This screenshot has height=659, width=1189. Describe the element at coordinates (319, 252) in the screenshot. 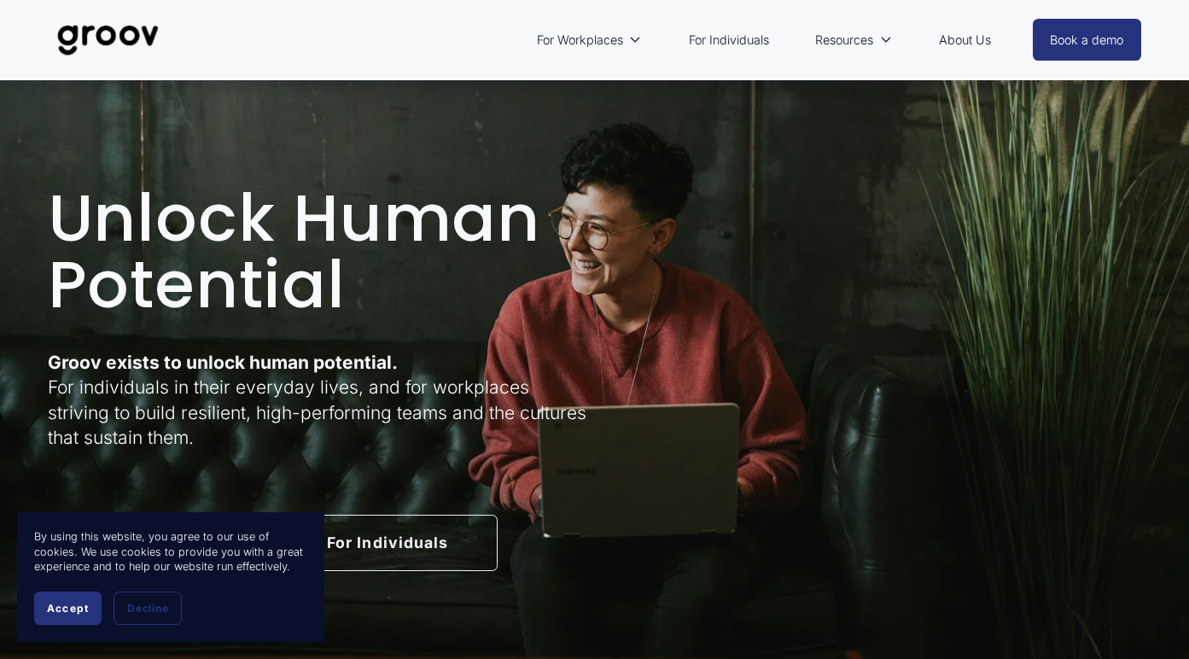

I see `h1: Unlock Human Potential` at that location.